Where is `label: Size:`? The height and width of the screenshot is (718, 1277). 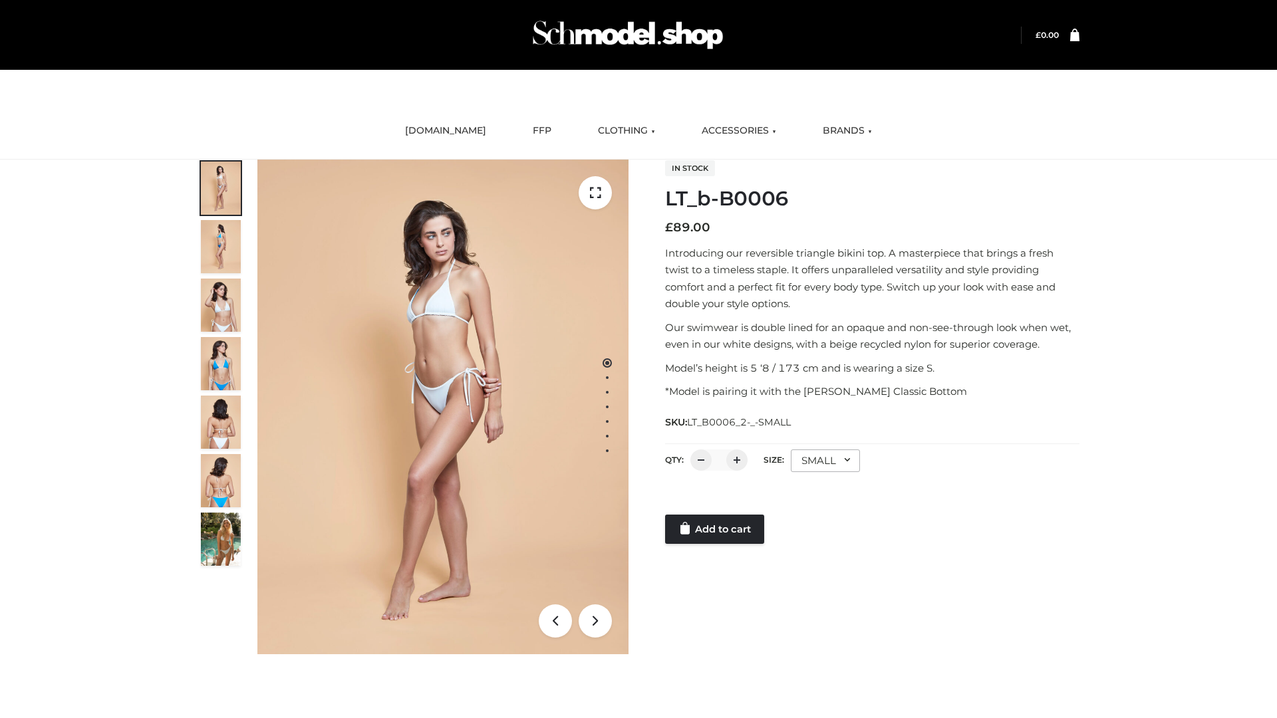
label: Size: is located at coordinates (773, 459).